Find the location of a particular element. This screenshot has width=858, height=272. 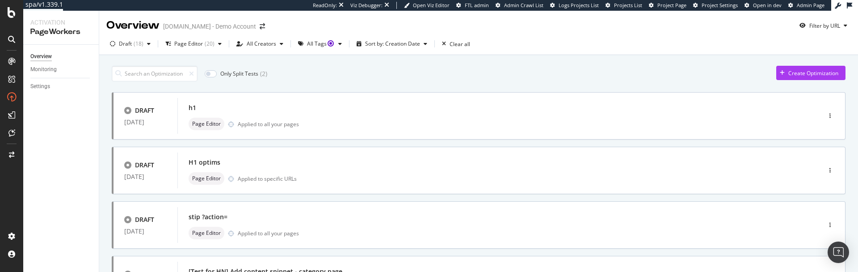

a: Admin Page is located at coordinates (806, 5).